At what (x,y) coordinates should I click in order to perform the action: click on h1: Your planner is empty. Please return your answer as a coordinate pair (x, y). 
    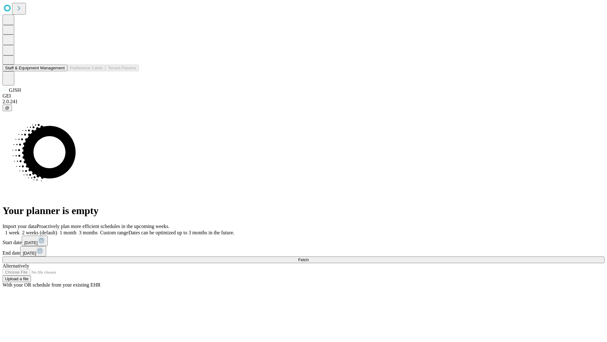
    Looking at the image, I should click on (304, 210).